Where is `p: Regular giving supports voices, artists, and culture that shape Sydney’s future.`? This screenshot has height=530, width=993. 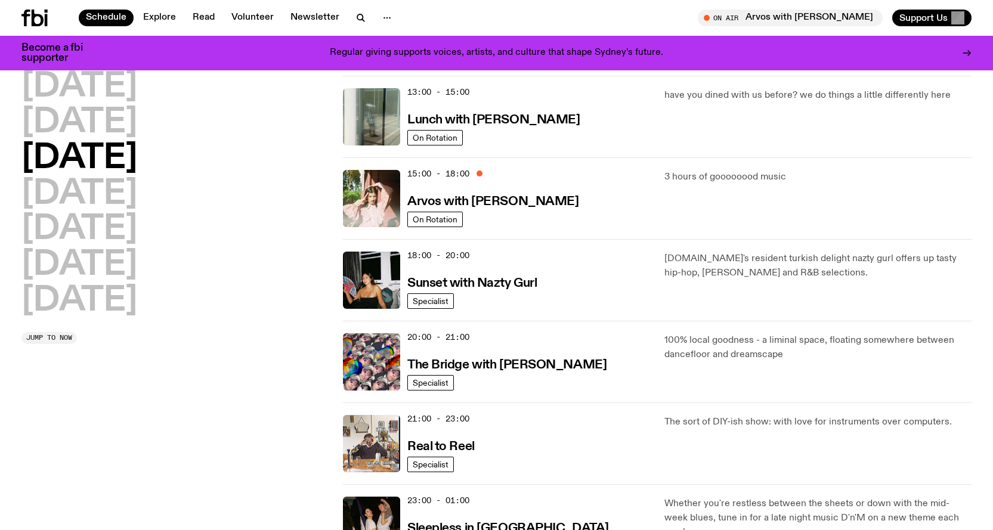
p: Regular giving supports voices, artists, and culture that shape Sydney’s future. is located at coordinates (496, 53).